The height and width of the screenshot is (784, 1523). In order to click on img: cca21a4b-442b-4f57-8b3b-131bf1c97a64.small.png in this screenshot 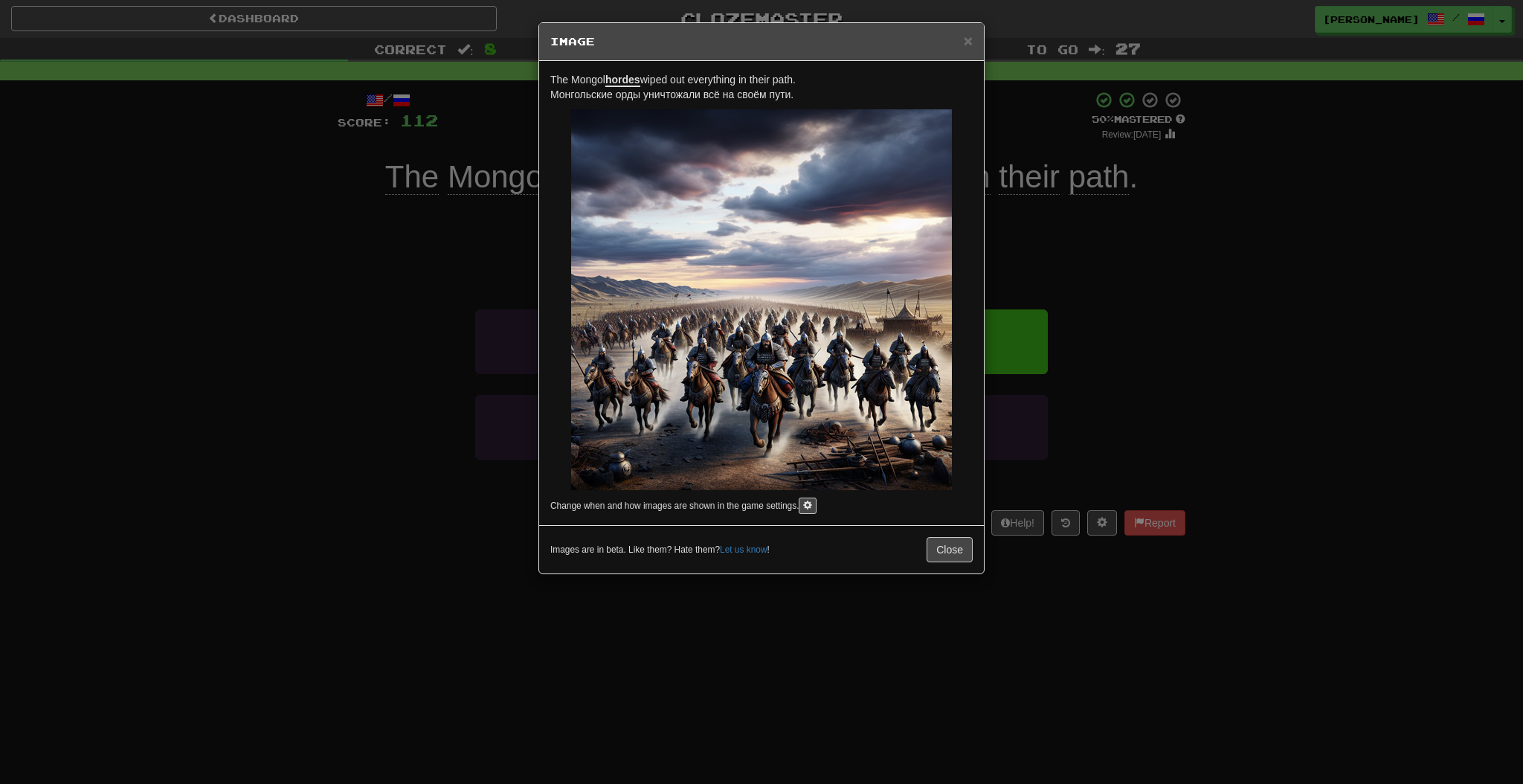, I will do `click(762, 300)`.